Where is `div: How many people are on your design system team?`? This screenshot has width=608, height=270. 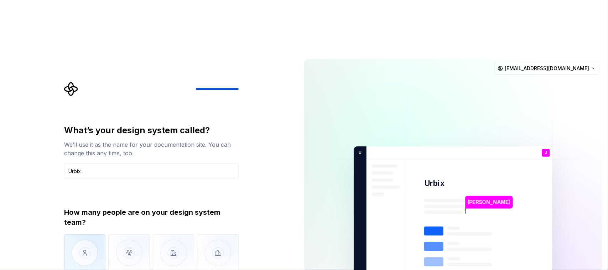
div: How many people are on your design system team? is located at coordinates (151, 217).